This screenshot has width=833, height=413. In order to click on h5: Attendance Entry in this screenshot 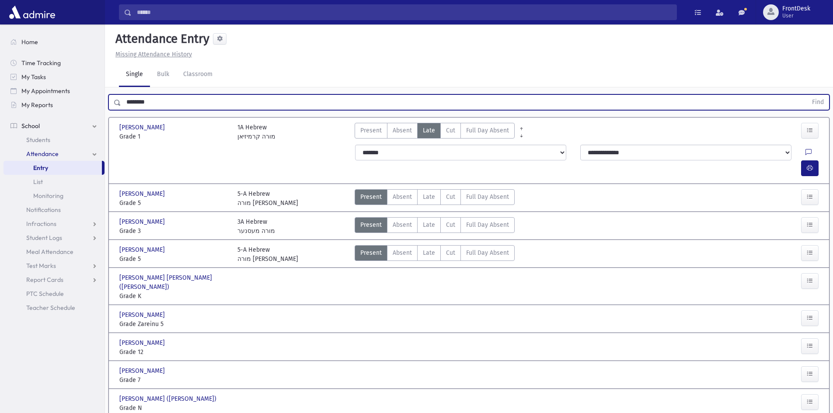, I will do `click(160, 39)`.